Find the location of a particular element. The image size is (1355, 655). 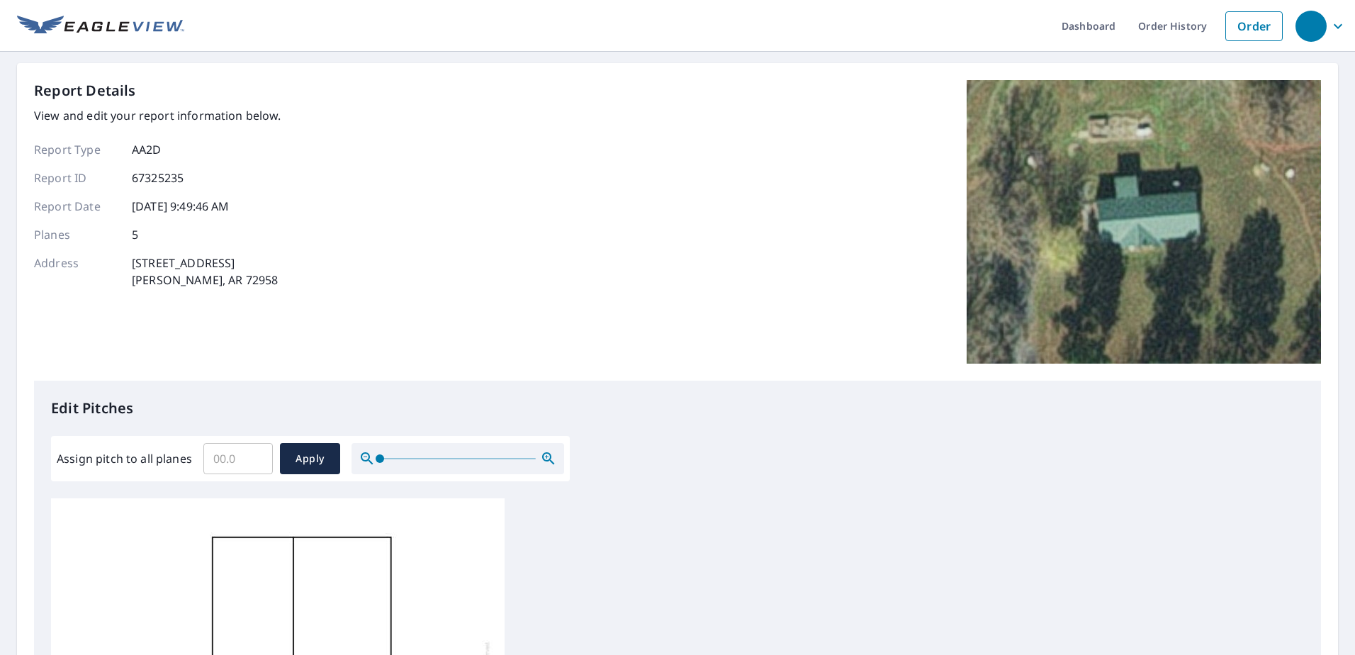

p: 5 is located at coordinates (135, 235).